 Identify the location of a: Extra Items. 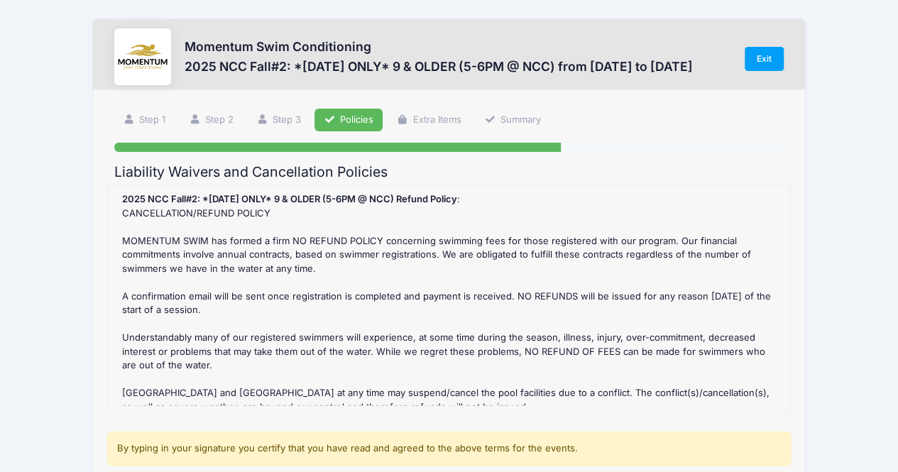
(429, 120).